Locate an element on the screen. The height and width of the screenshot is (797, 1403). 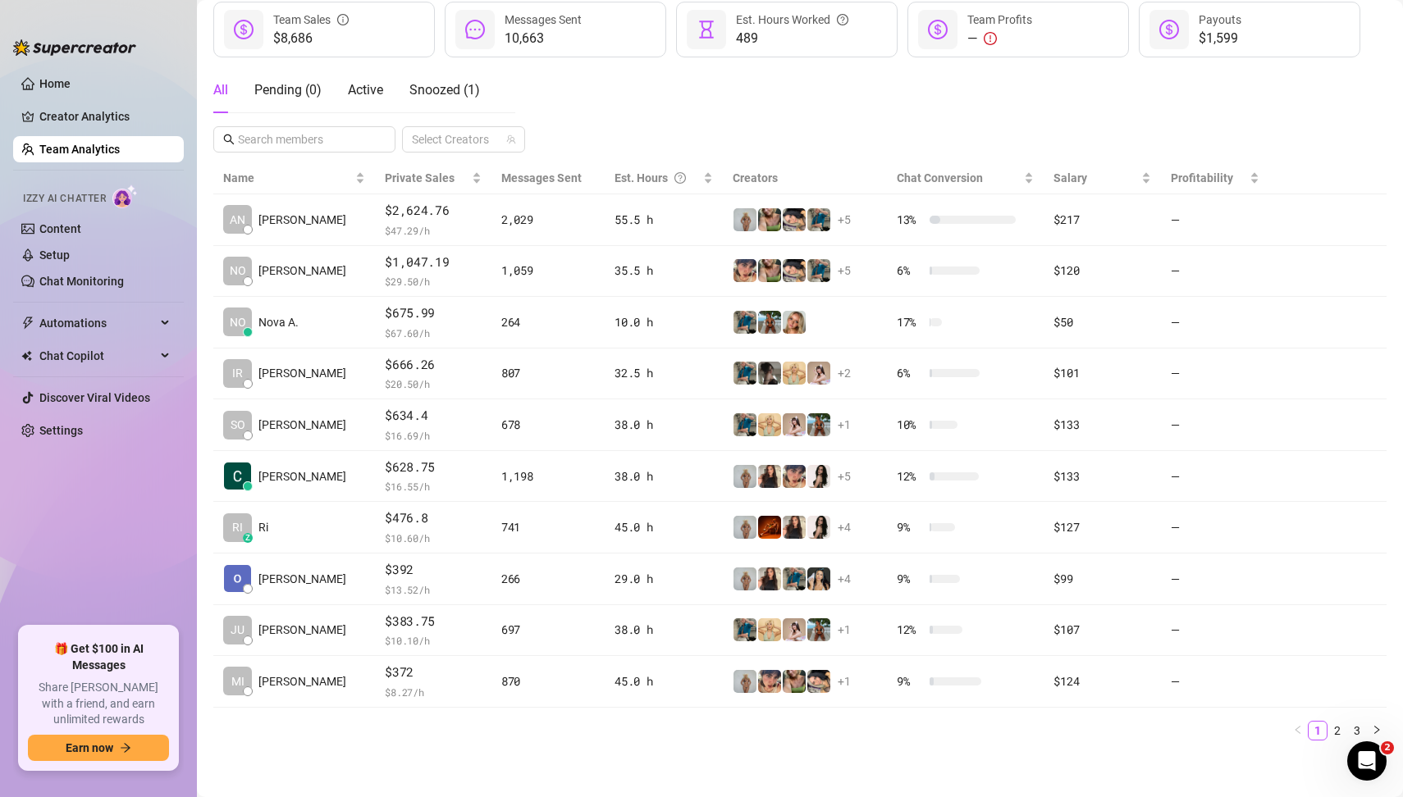
img: Cara is located at coordinates (794, 322).